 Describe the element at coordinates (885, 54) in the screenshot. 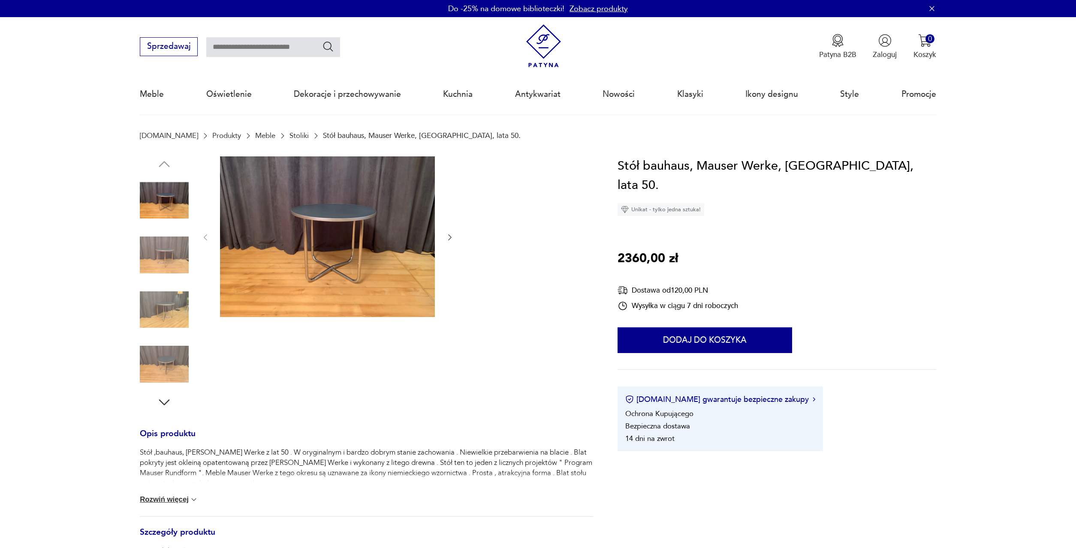

I see `p: Zaloguj` at that location.